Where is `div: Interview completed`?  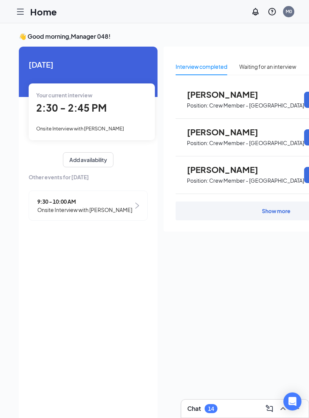 div: Interview completed is located at coordinates (201, 67).